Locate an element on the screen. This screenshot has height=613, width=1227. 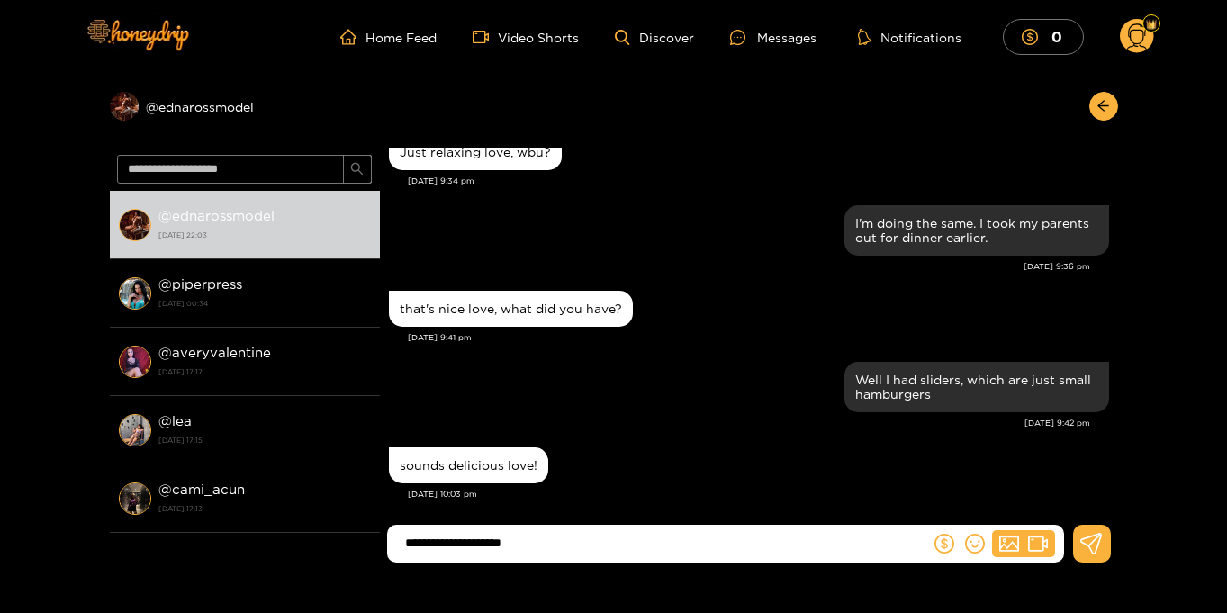
button: arrow-left is located at coordinates (1103, 106).